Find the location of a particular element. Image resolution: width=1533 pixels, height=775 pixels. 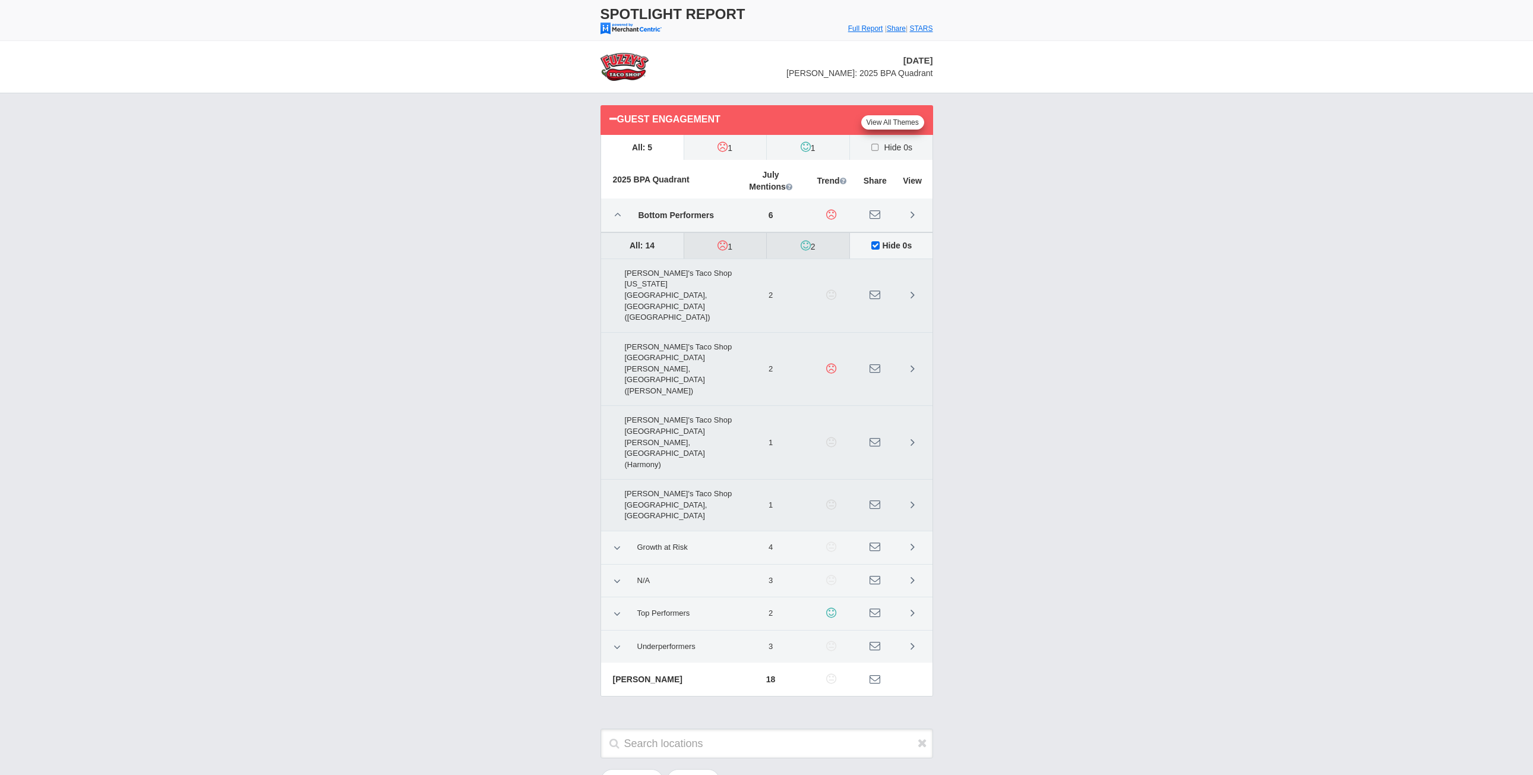

a: Full Report is located at coordinates (865, 29).